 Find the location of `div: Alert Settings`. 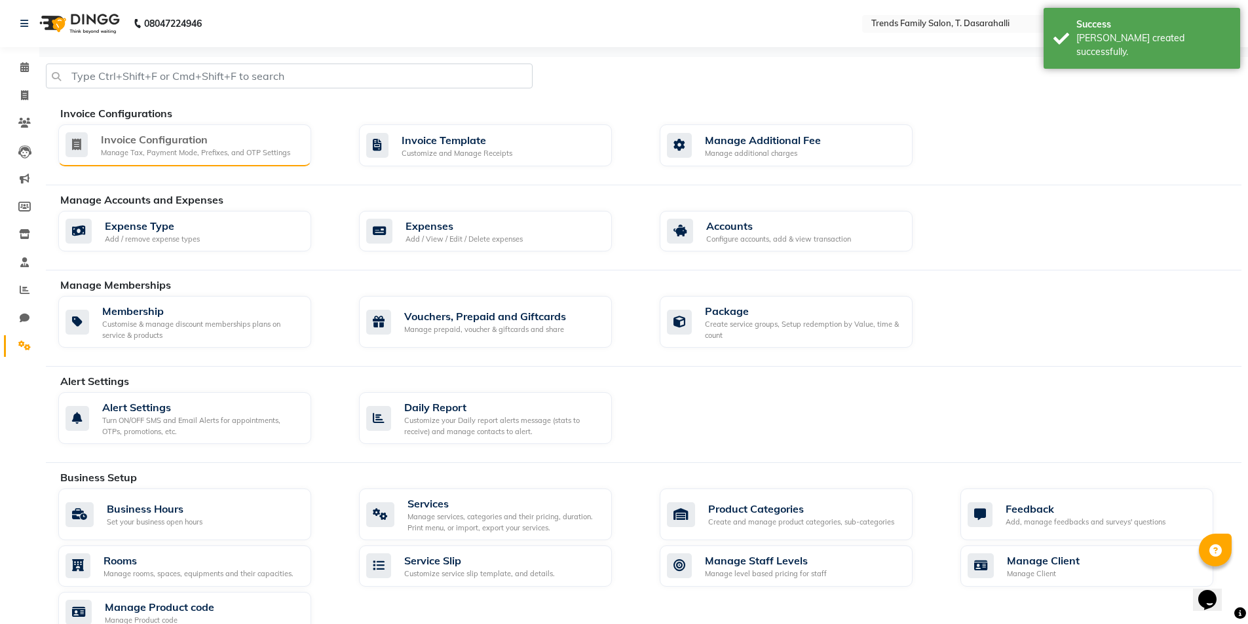

div: Alert Settings is located at coordinates (201, 407).